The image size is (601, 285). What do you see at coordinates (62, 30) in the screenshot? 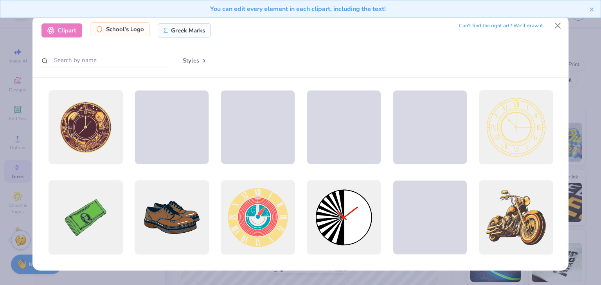
I see `div: Clipart` at bounding box center [62, 30].